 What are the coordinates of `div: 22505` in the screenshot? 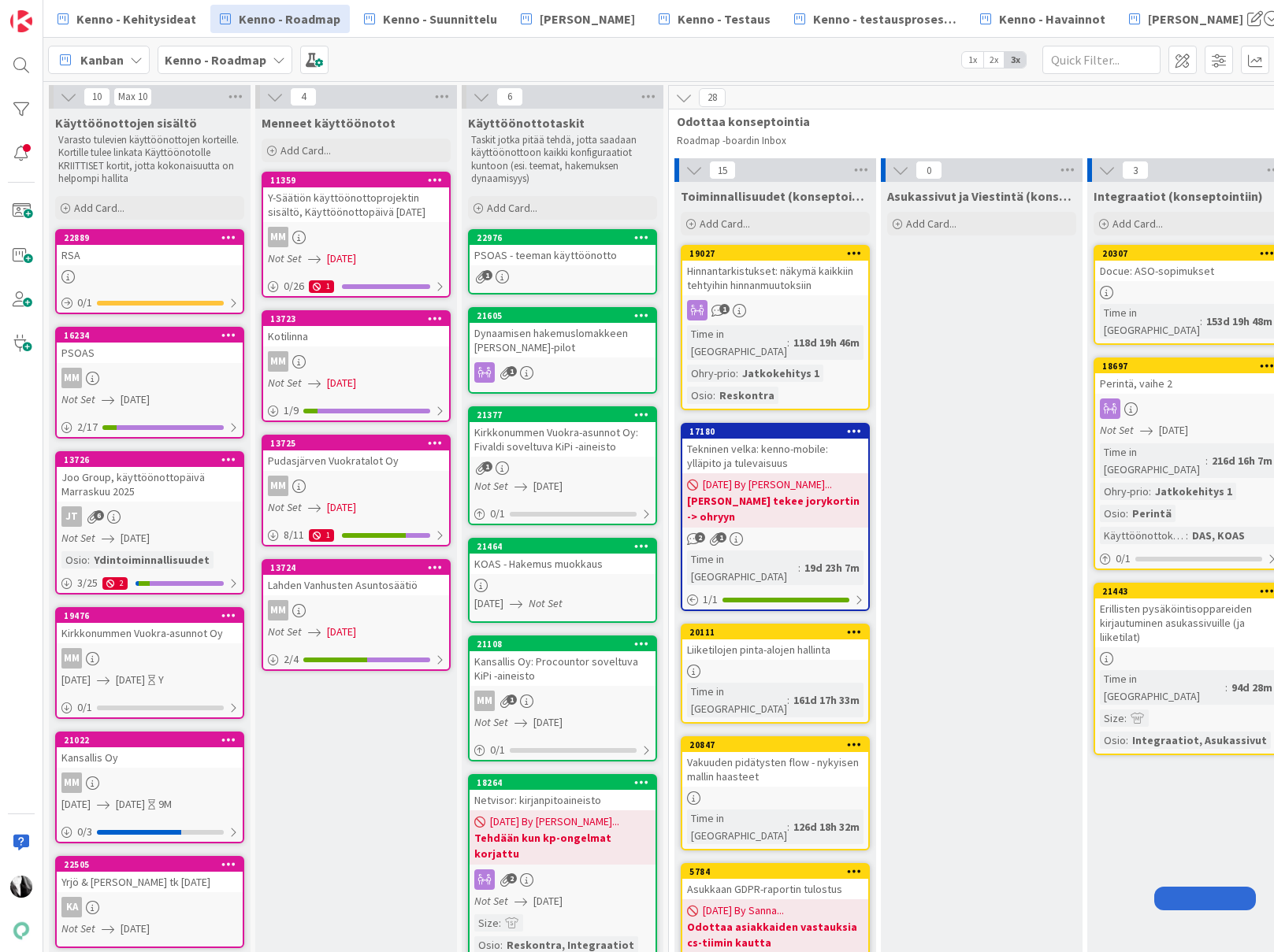 It's located at (153, 864).